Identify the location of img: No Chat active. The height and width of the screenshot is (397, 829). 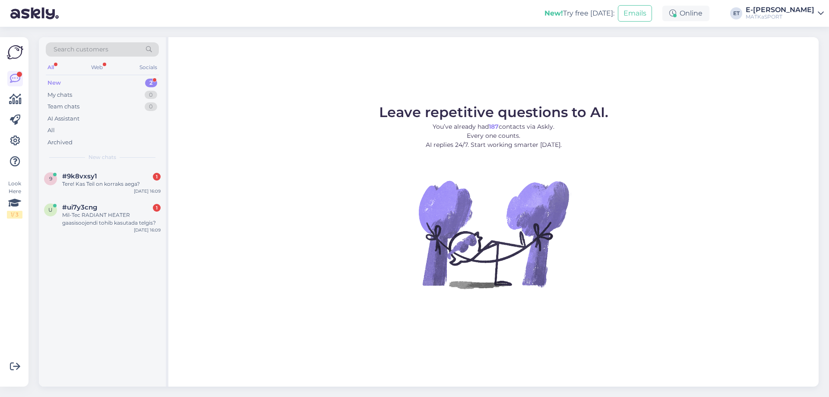
(493, 234).